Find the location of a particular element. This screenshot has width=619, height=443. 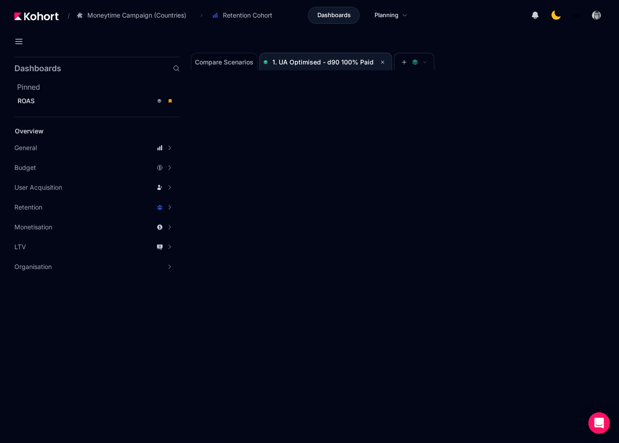

span: Compare Scenarios is located at coordinates (224, 62).